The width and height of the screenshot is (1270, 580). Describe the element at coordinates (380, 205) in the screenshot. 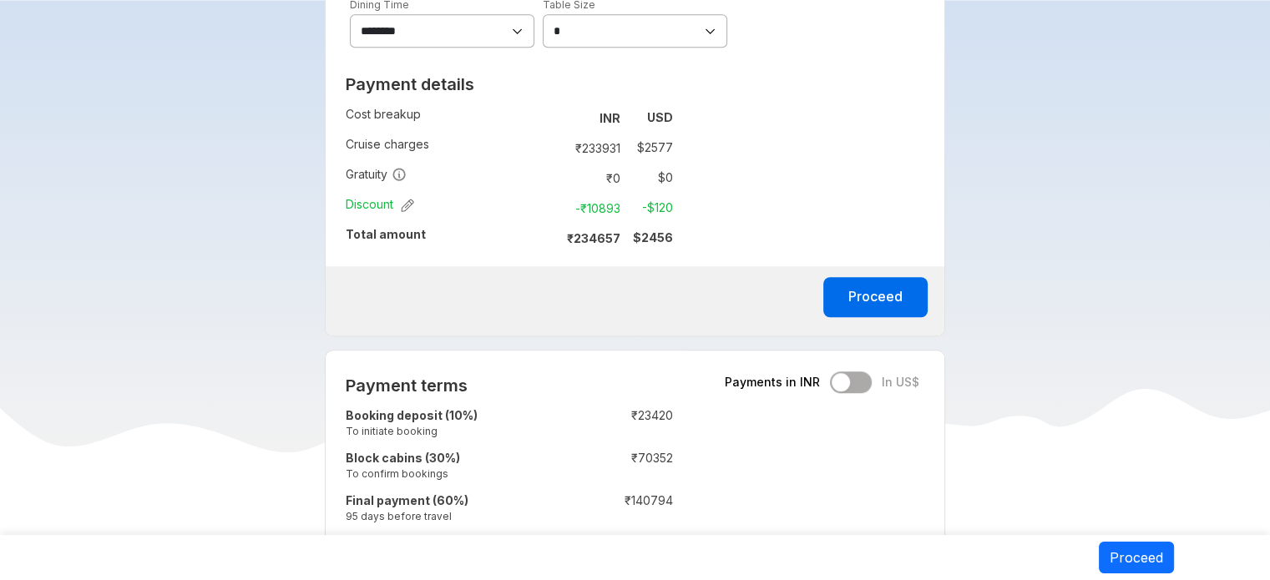

I see `span: Discount` at that location.